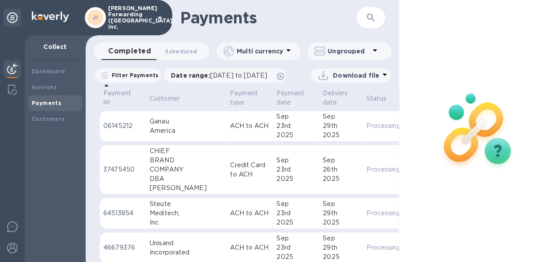 The height and width of the screenshot is (262, 555). Describe the element at coordinates (95, 17) in the screenshot. I see `b: JI` at that location.